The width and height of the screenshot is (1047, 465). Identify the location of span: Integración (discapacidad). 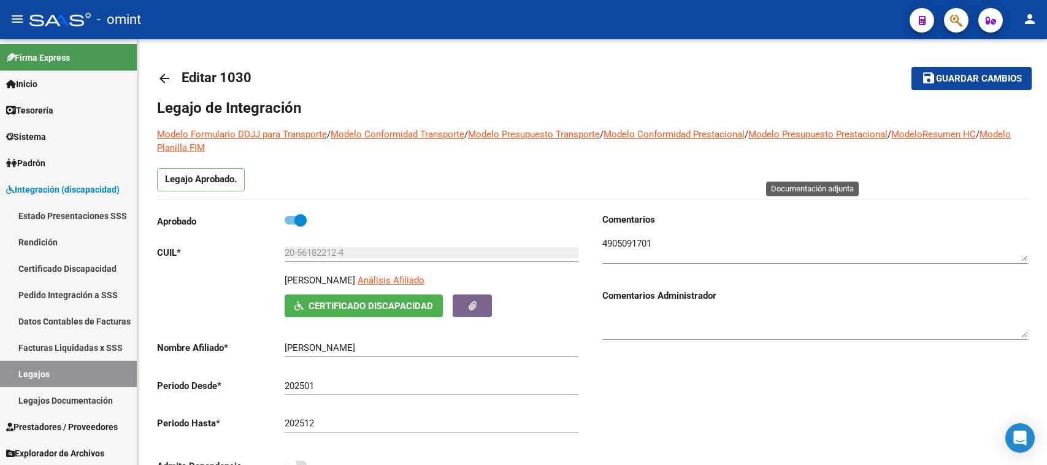
(63, 189).